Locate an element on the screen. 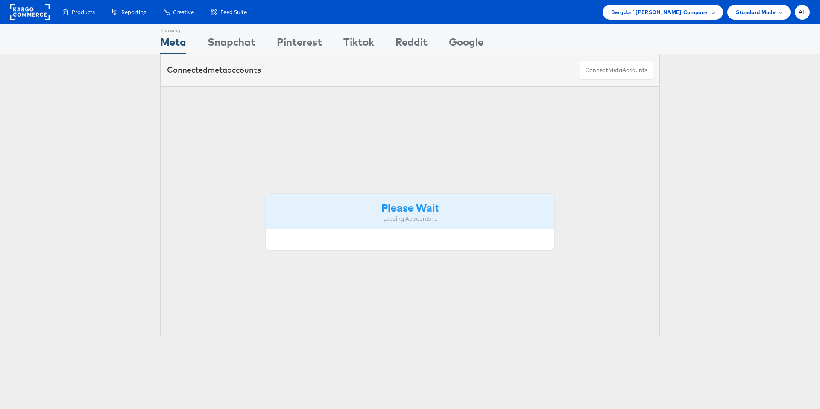 The image size is (820, 409). div: Reddit is located at coordinates (411, 44).